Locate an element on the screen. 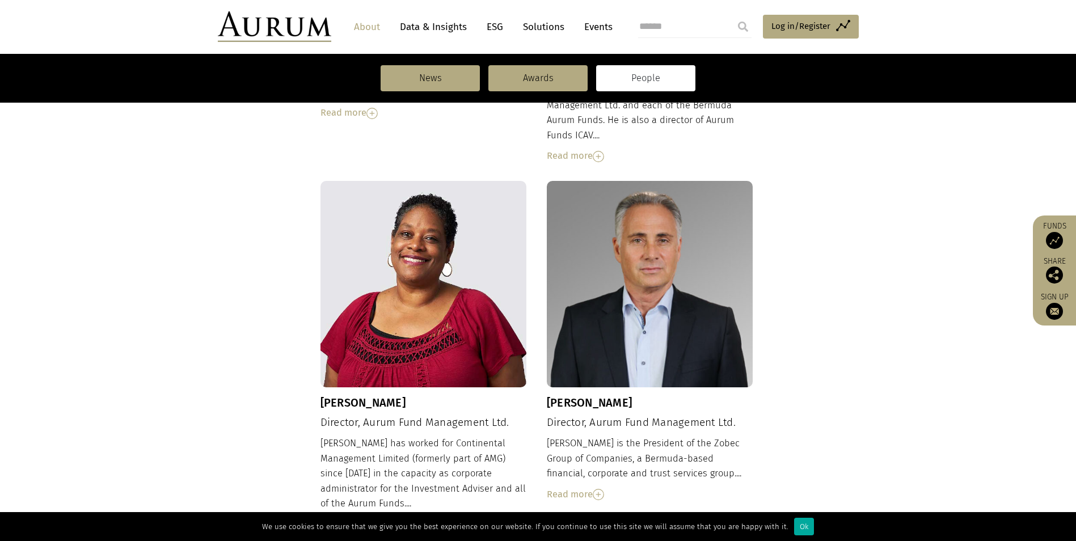 This screenshot has width=1076, height=541. a: People is located at coordinates (646, 78).